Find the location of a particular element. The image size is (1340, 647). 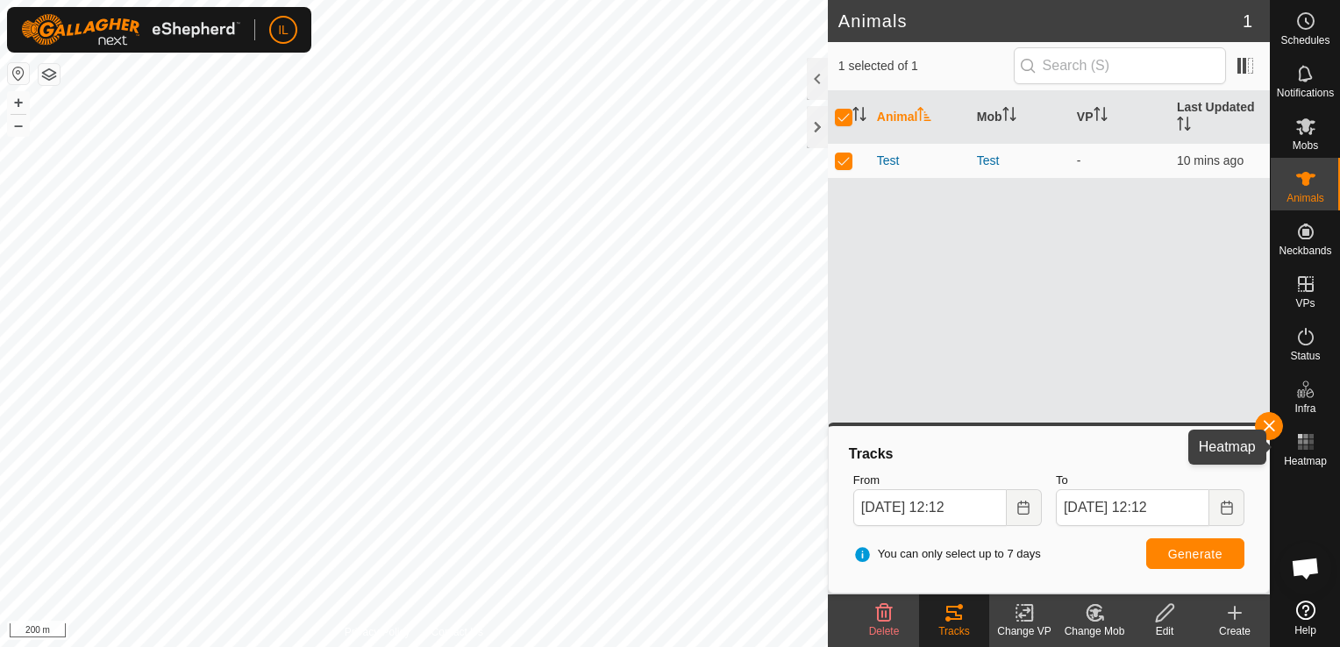

div: Change VP is located at coordinates (1024, 631).